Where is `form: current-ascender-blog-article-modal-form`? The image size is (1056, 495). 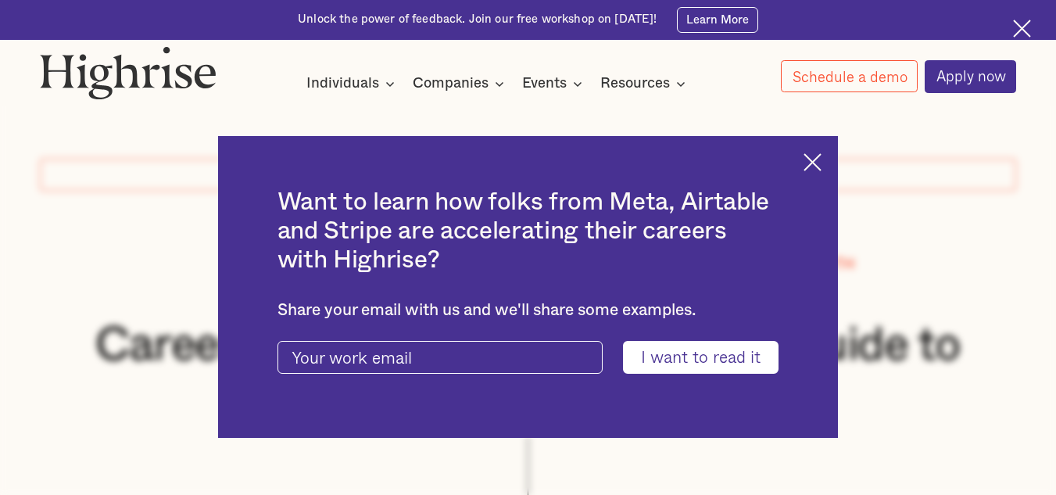 form: current-ascender-blog-article-modal-form is located at coordinates (528, 357).